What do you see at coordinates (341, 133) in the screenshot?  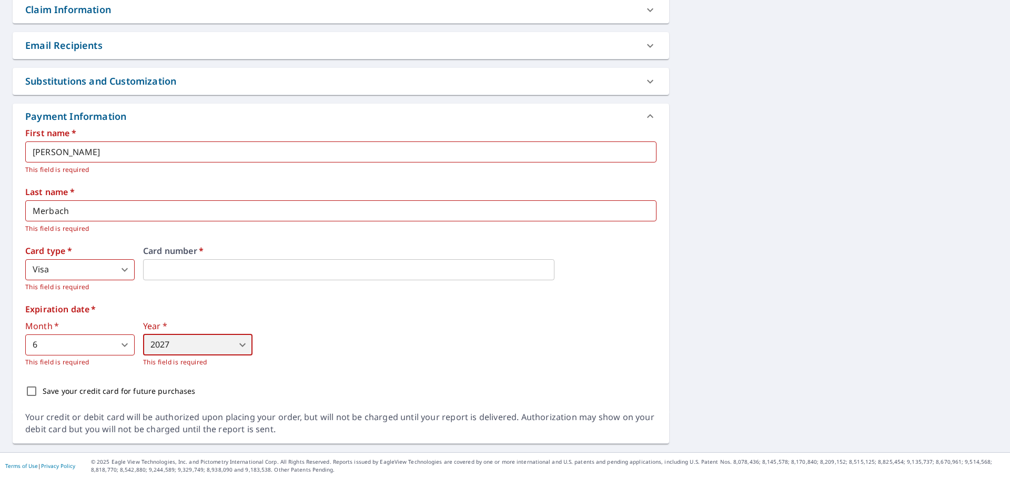 I see `label: First name` at bounding box center [341, 133].